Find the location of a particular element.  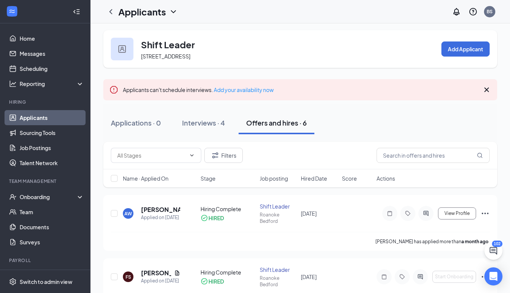

button: View Profile is located at coordinates (457, 213).